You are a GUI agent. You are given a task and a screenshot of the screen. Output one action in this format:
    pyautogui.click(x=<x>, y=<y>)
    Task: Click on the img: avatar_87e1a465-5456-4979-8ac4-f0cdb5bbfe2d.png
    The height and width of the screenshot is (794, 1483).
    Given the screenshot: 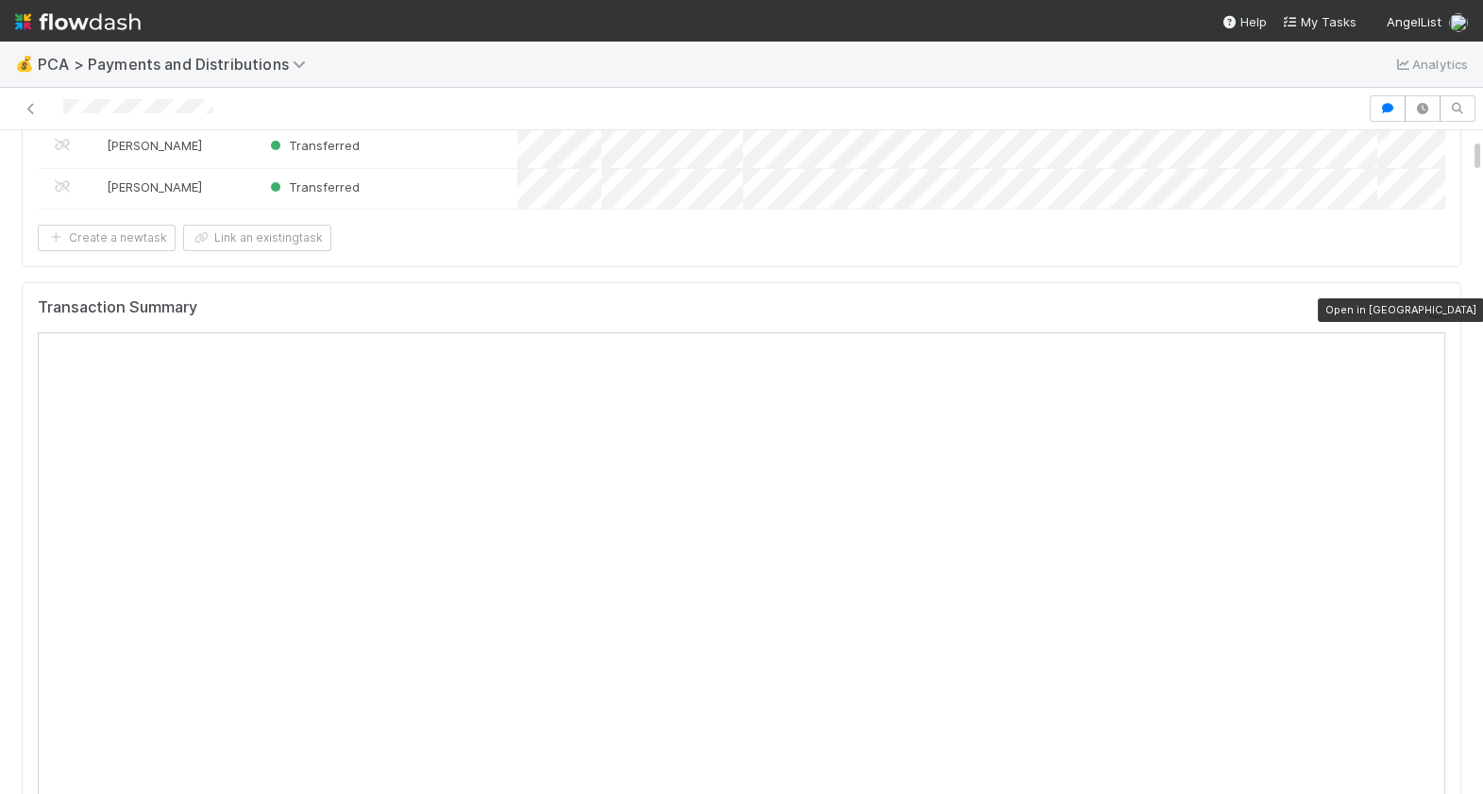 What is the action you would take?
    pyautogui.click(x=1459, y=23)
    